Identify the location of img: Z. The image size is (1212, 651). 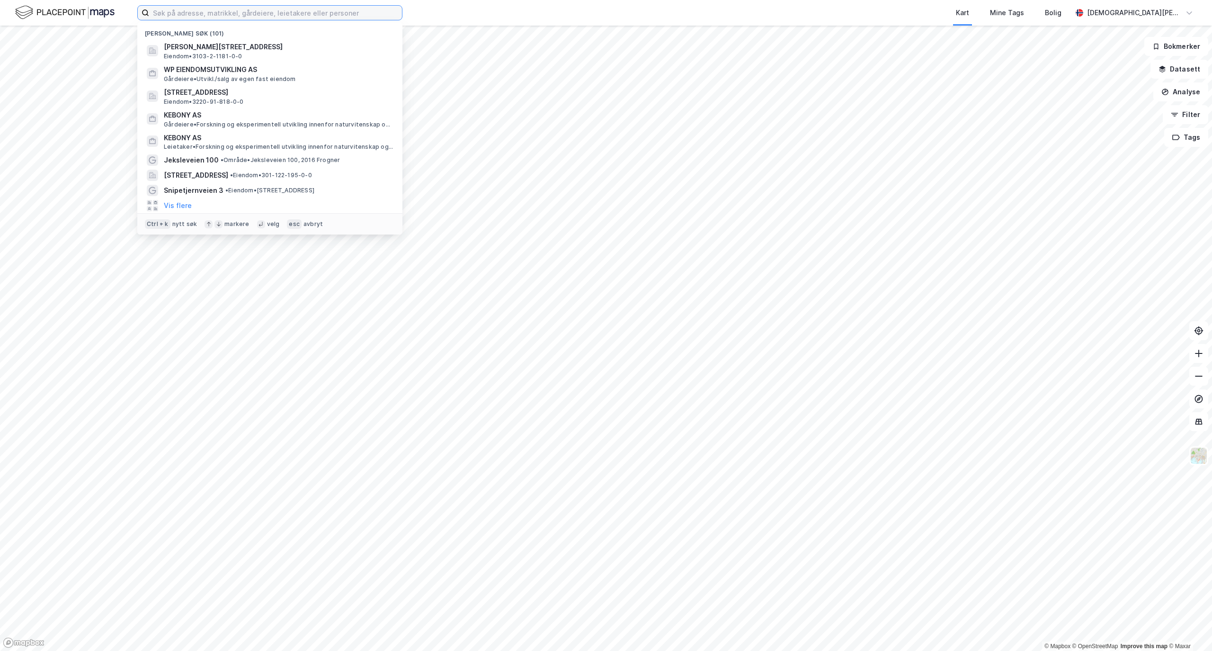
(1199, 456).